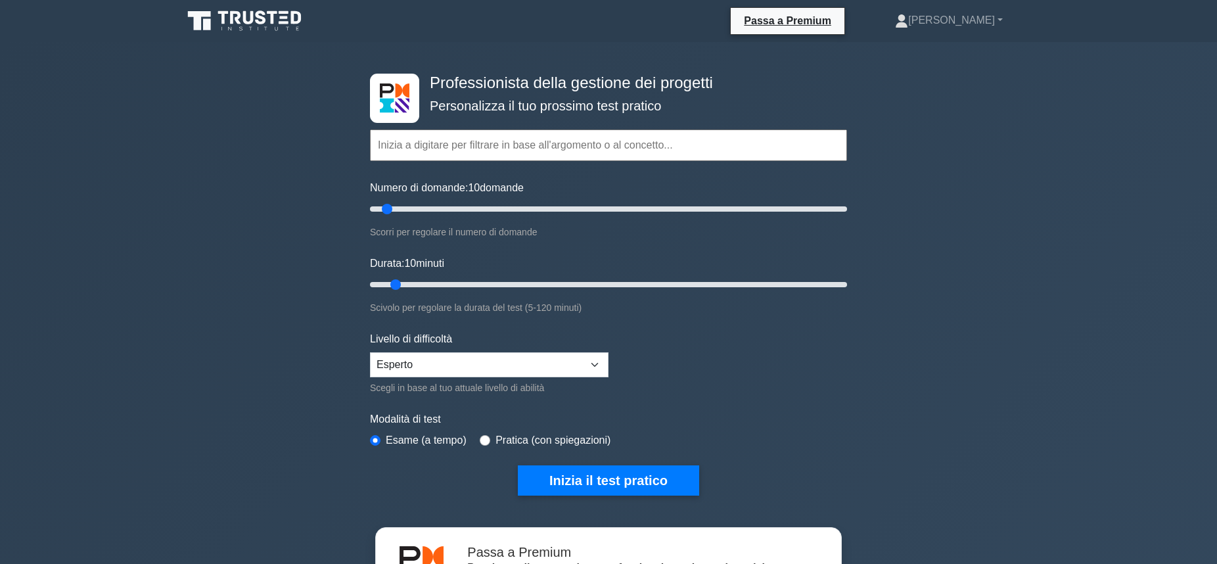  I want to click on label: Pratica (con spiegazioni), so click(553, 440).